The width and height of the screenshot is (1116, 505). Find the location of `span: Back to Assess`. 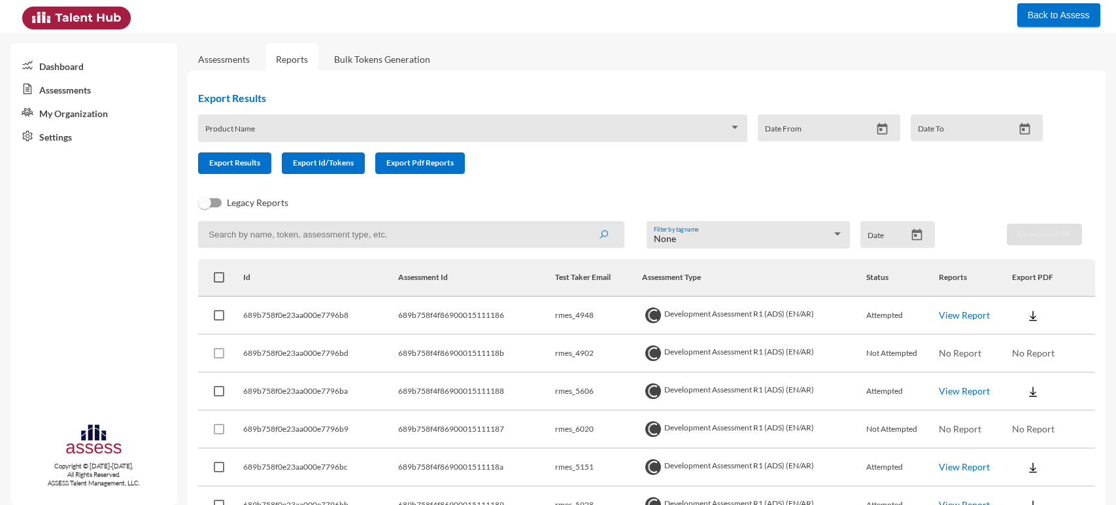

span: Back to Assess is located at coordinates (1059, 15).